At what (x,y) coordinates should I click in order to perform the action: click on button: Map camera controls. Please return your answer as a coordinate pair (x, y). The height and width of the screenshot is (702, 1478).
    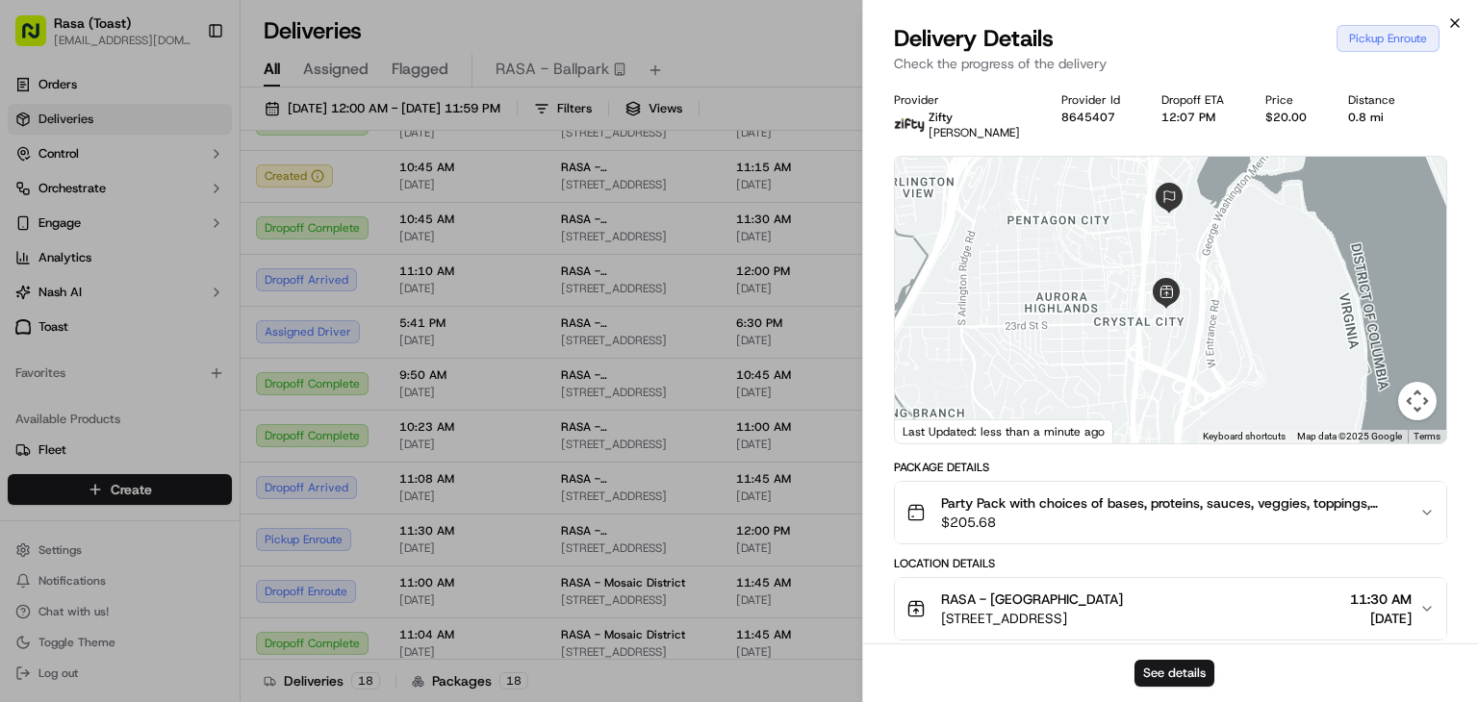
    Looking at the image, I should click on (1417, 401).